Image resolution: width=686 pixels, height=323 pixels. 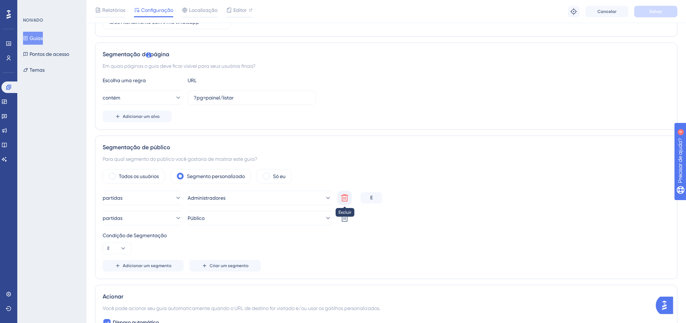 What do you see at coordinates (607, 12) in the screenshot?
I see `button: Cancelar` at bounding box center [607, 12].